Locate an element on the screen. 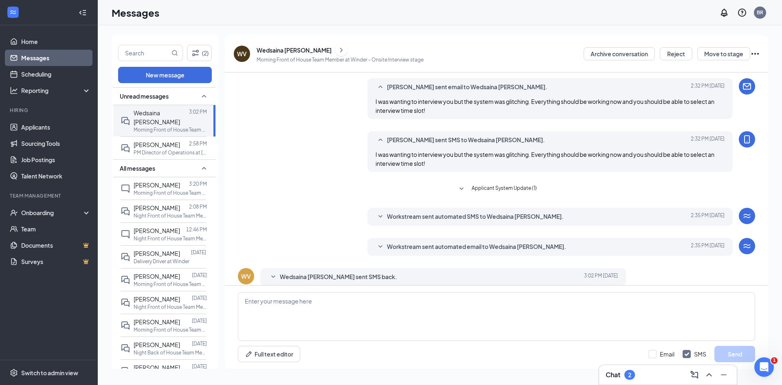 The image size is (782, 385). h1: Messages is located at coordinates (135, 13).